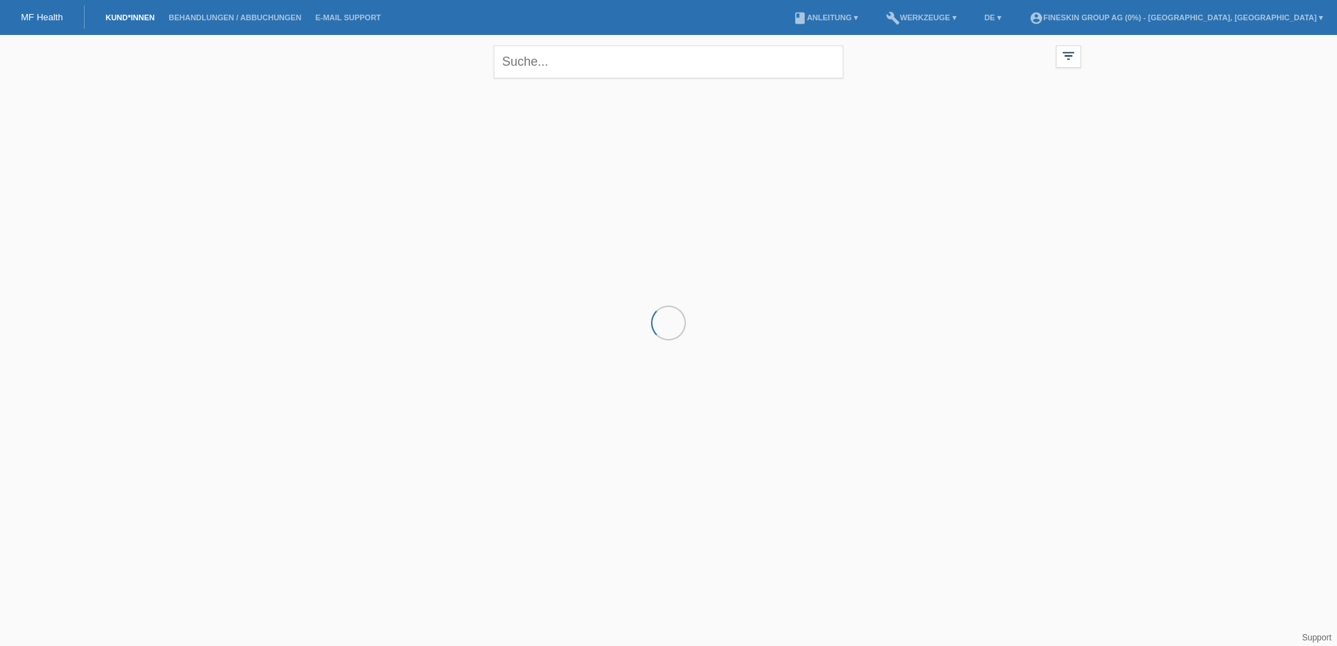 Image resolution: width=1337 pixels, height=646 pixels. What do you see at coordinates (1316, 638) in the screenshot?
I see `a: Support` at bounding box center [1316, 638].